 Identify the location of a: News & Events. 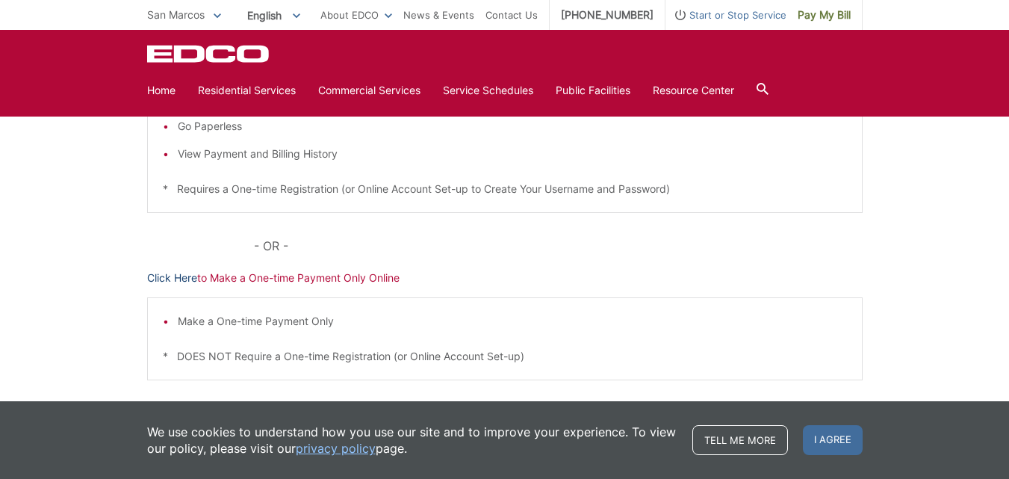
(438, 15).